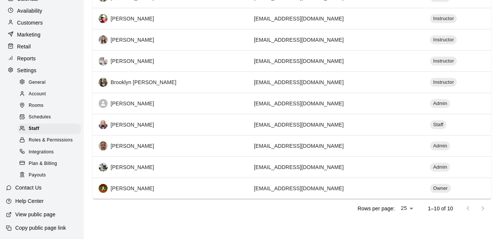 The height and width of the screenshot is (239, 500). I want to click on span: Schedules, so click(40, 117).